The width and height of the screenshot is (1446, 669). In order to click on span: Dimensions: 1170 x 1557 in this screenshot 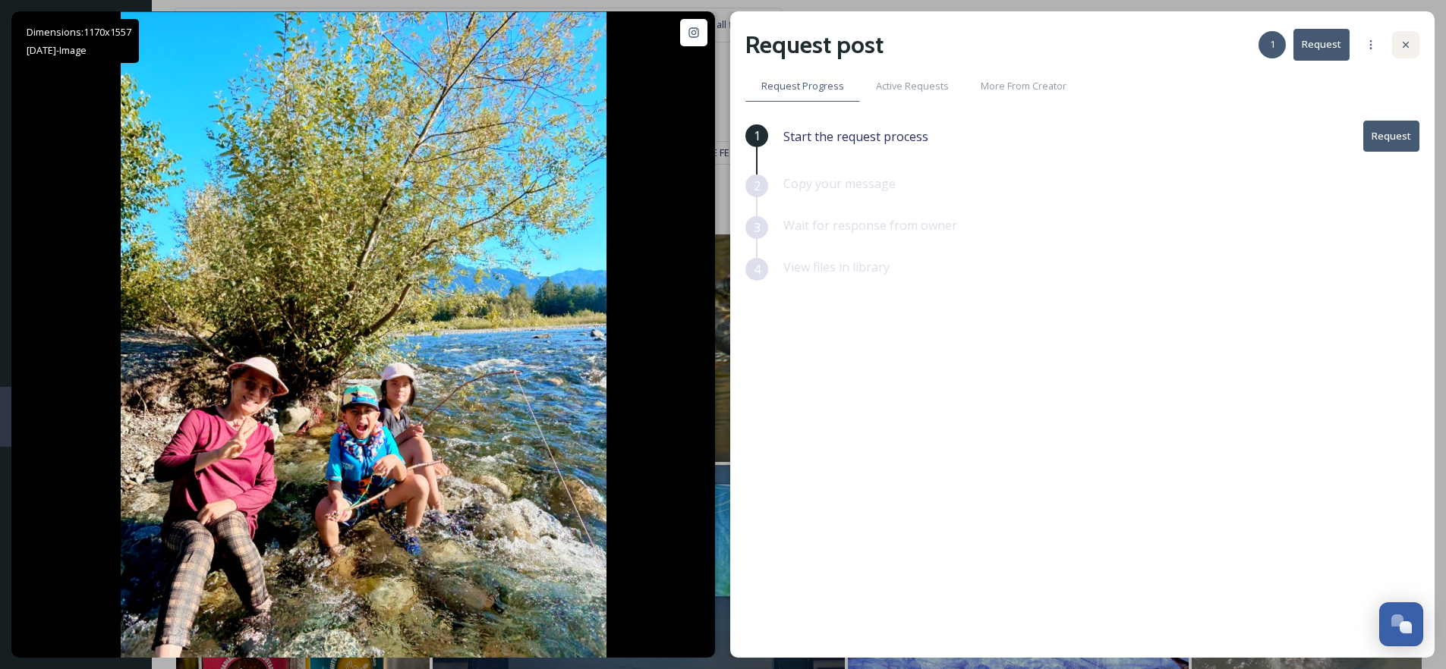, I will do `click(79, 32)`.